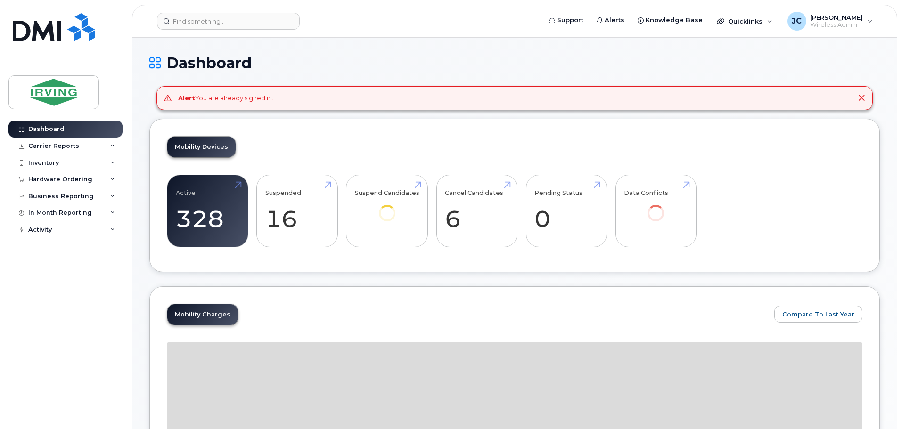  Describe the element at coordinates (387, 207) in the screenshot. I see `a: Suspend Candidates` at that location.